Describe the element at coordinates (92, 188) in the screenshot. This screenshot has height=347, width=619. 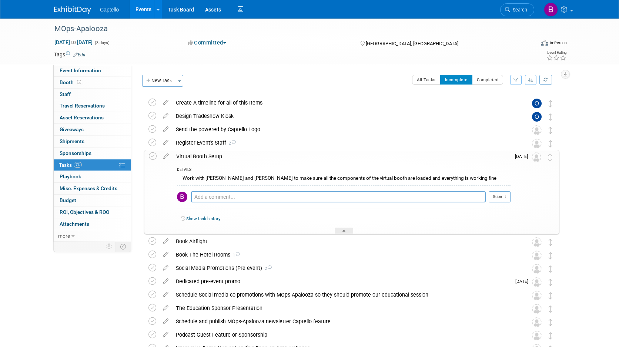
I see `a: Misc. Expenses & Credits` at that location.